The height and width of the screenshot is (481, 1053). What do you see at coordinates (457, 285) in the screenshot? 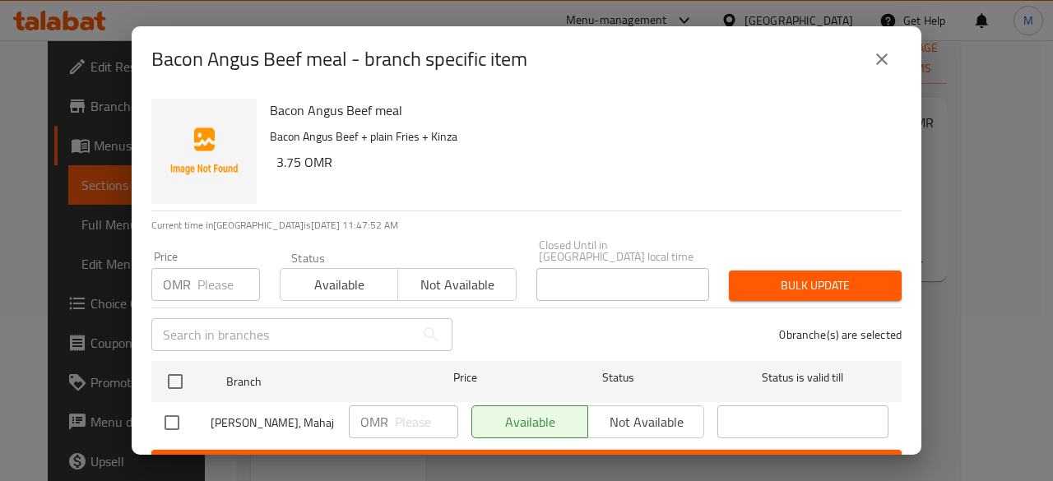
I see `span: Not available` at bounding box center [457, 285].